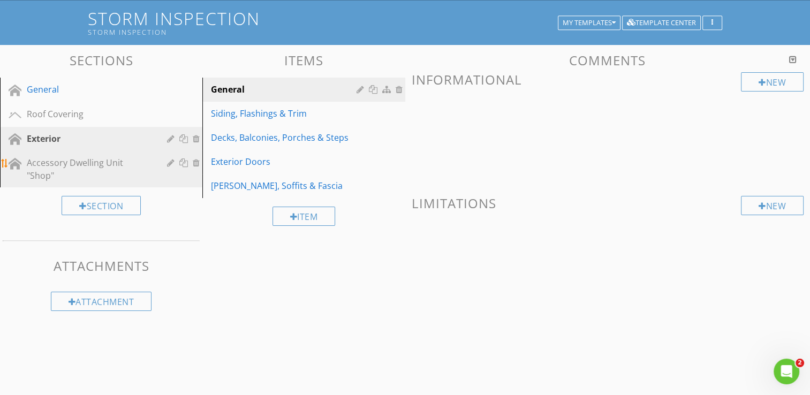 This screenshot has height=395, width=810. I want to click on div: Accessory Dwelling Unit "Shop", so click(89, 169).